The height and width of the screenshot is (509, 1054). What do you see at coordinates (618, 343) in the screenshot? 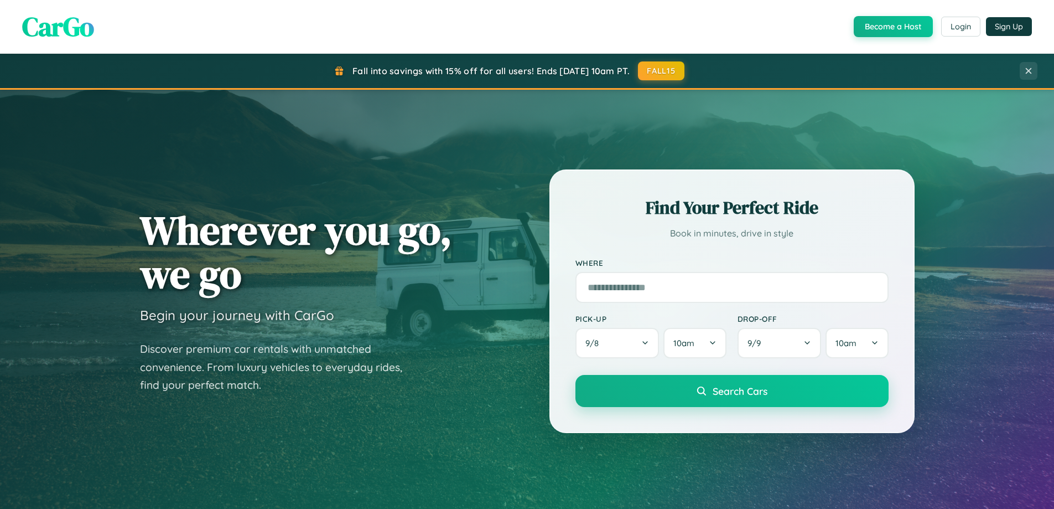
I see `button: 9/8` at bounding box center [618, 343].